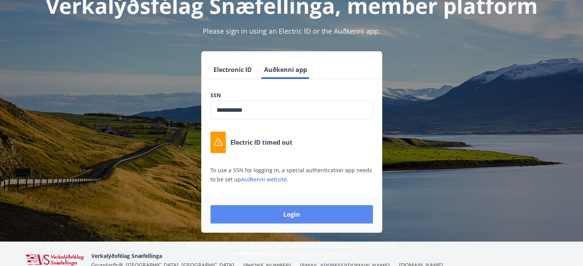 Image resolution: width=583 pixels, height=266 pixels. Describe the element at coordinates (264, 179) in the screenshot. I see `a: Auðkenni website.` at that location.